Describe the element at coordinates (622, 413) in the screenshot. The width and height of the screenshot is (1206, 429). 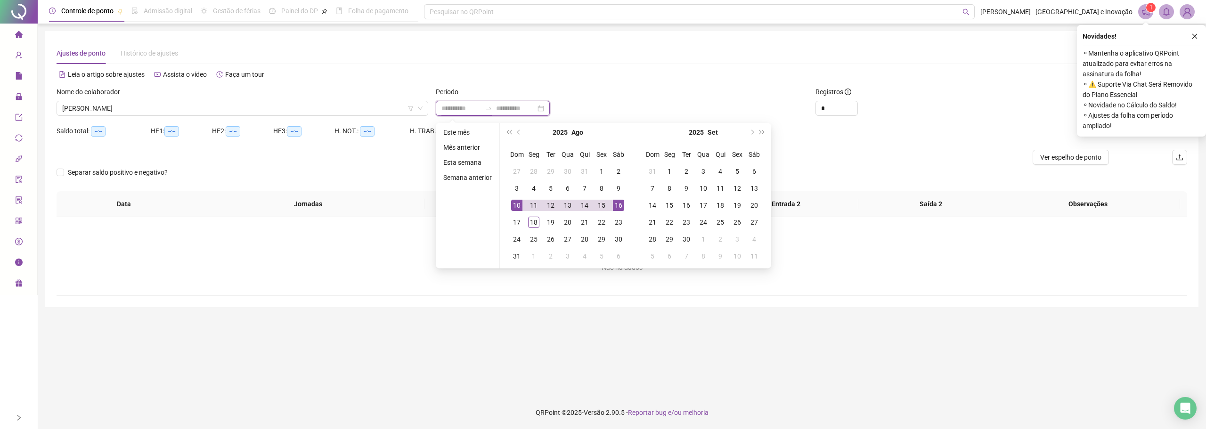
I see `footer: QRPoint © 2025 - 2.90.5 -` at that location.